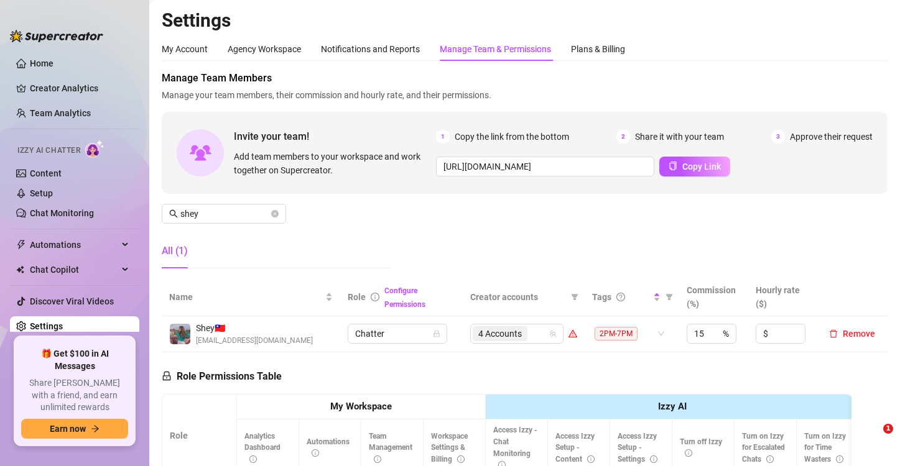  I want to click on div: All (1), so click(175, 251).